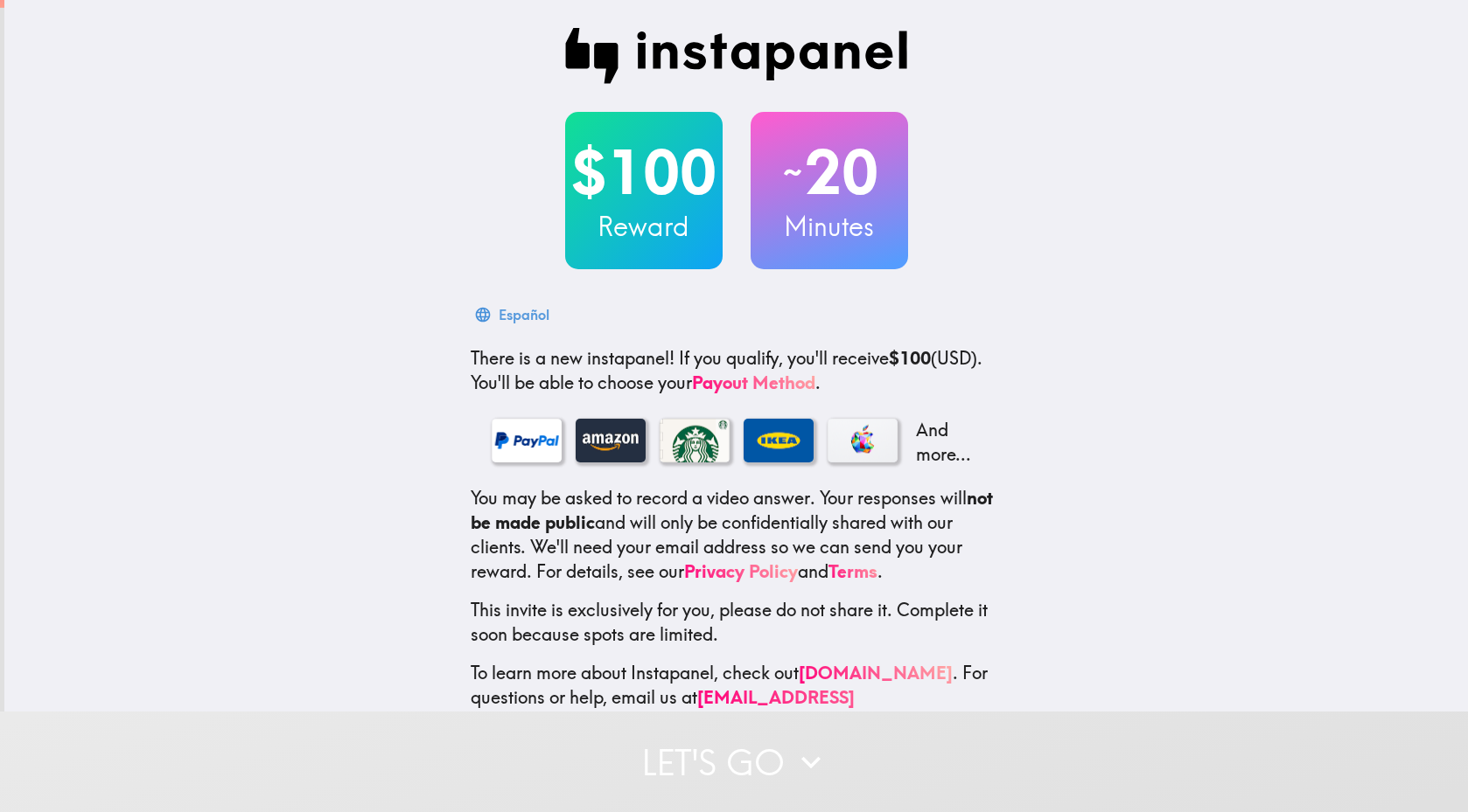  Describe the element at coordinates (514, 314) in the screenshot. I see `button: Español` at that location.